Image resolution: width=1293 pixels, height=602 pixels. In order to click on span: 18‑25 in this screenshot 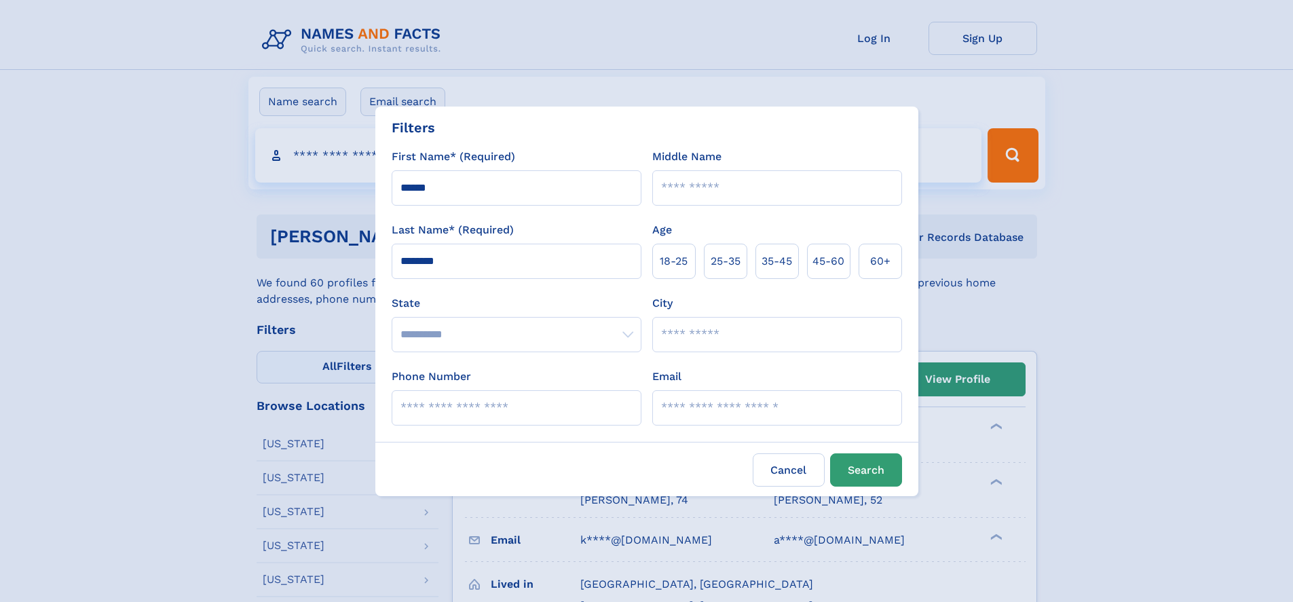, I will do `click(673, 261)`.